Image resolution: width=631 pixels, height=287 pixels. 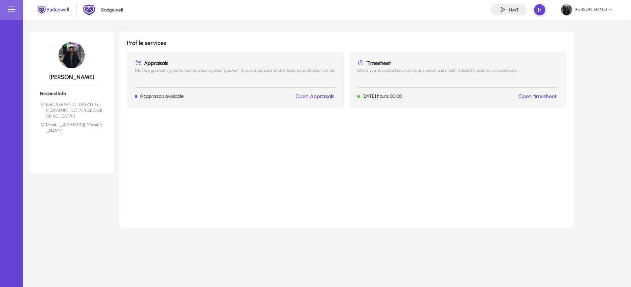 I want to click on h1: Profile services, so click(x=347, y=43).